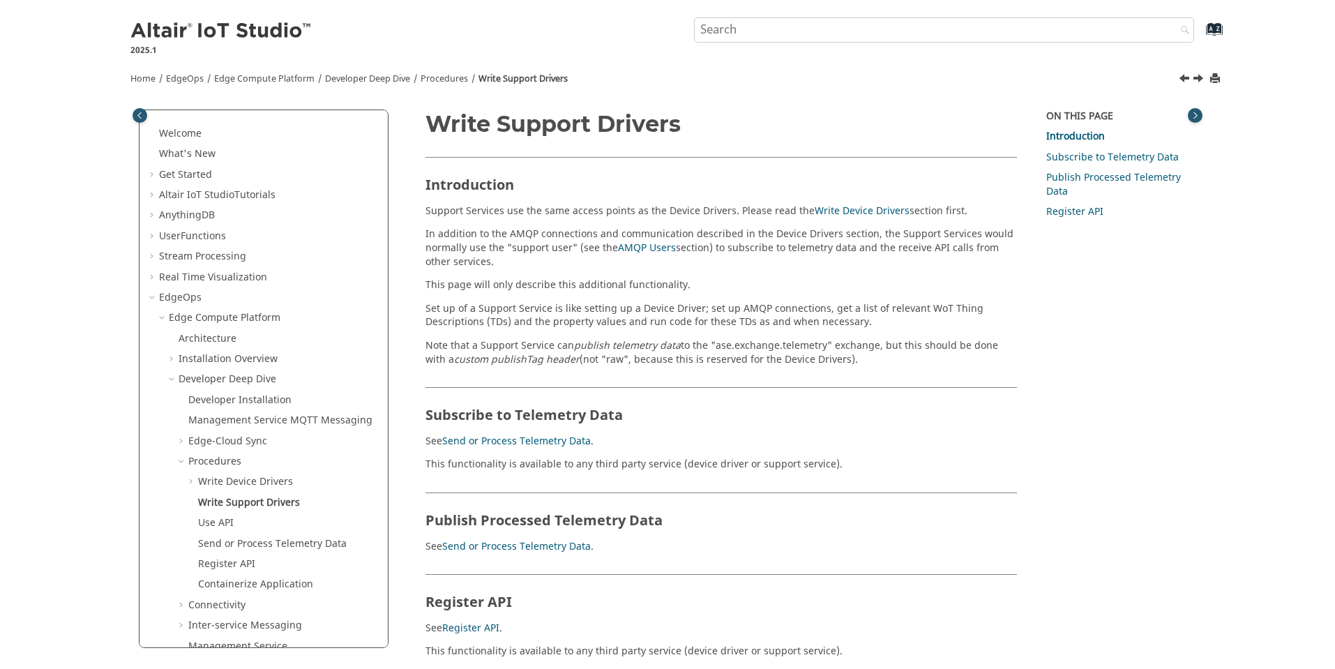 This screenshot has height=669, width=1335. What do you see at coordinates (1195, 115) in the screenshot?
I see `button: Toggle topic table of content` at bounding box center [1195, 115].